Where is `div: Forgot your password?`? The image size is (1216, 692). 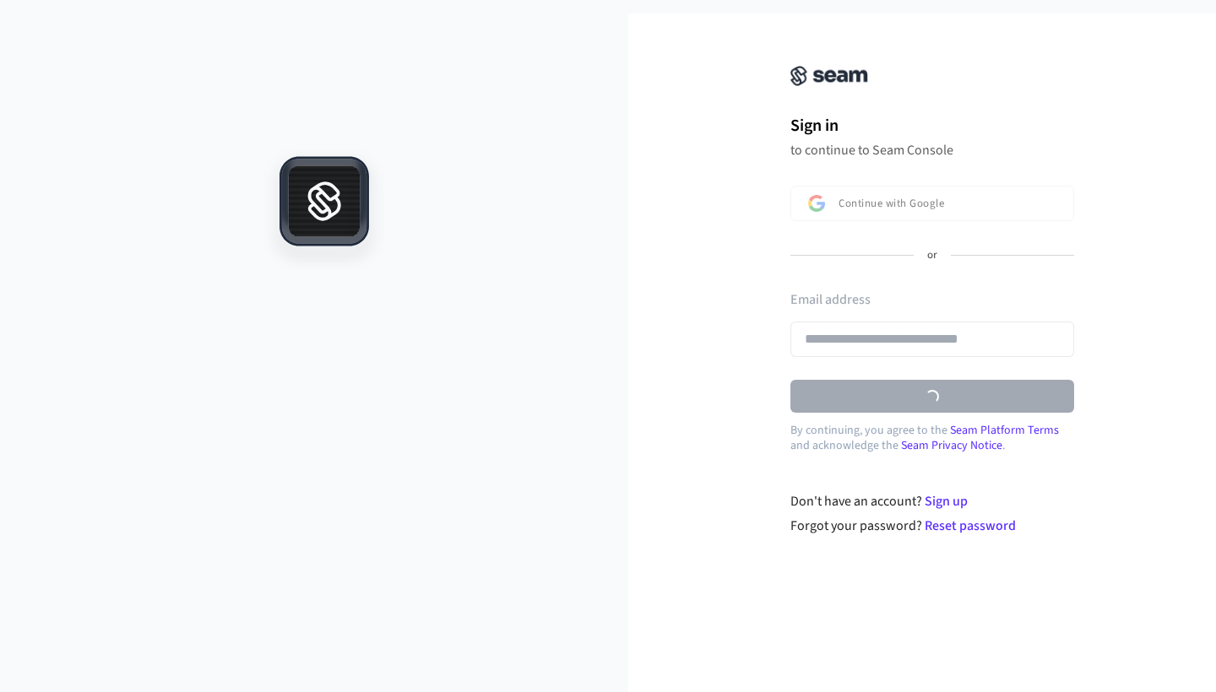
div: Forgot your password? is located at coordinates (932, 526).